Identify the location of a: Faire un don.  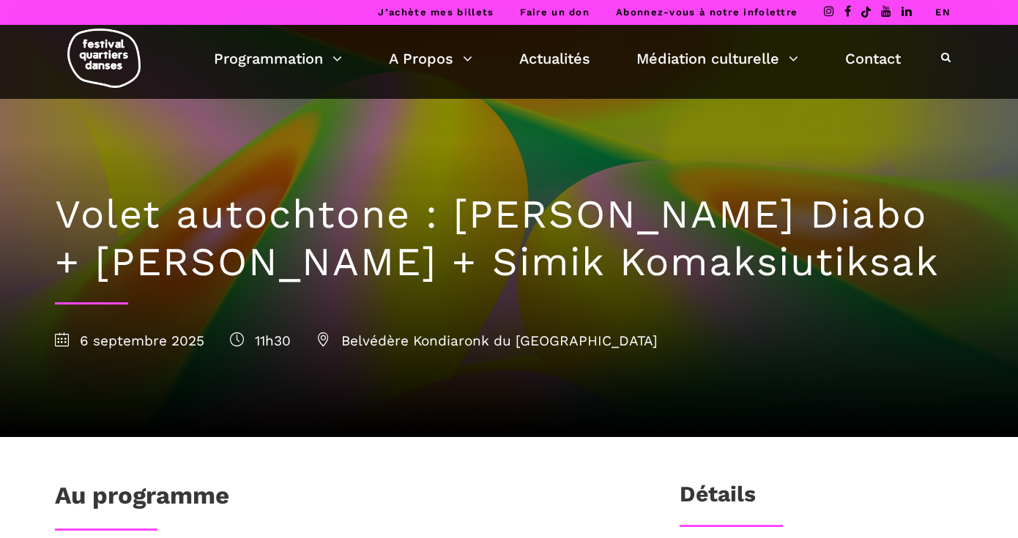
(554, 12).